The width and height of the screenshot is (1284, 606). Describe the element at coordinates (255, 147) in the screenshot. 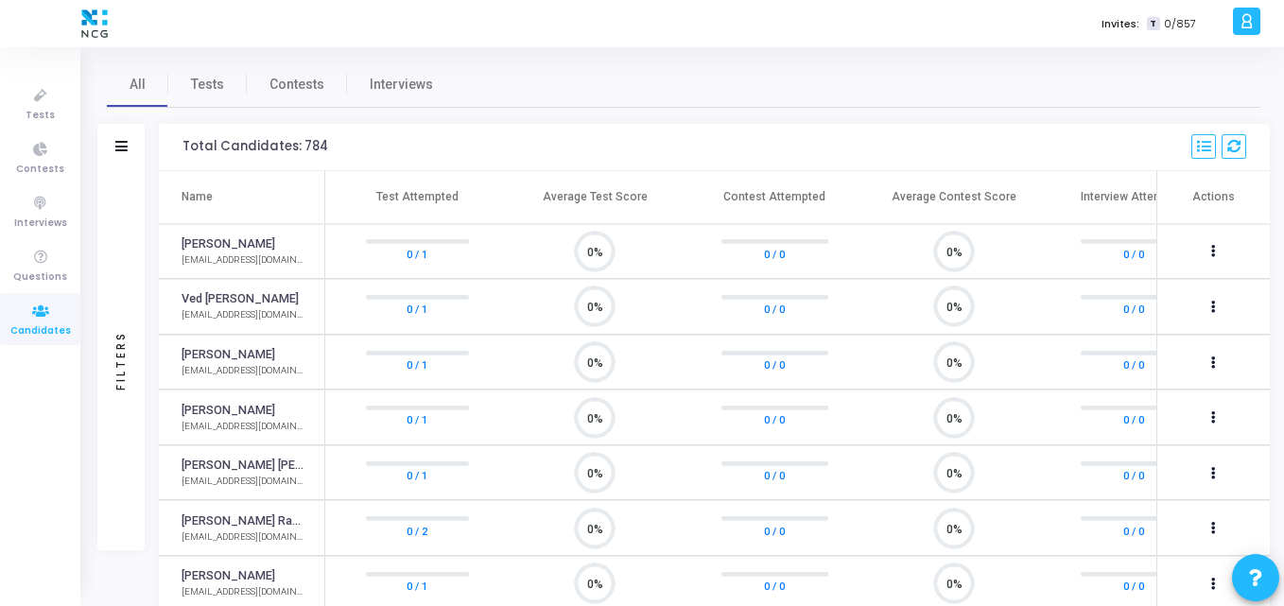

I see `div: Total Candidates: 784` at that location.